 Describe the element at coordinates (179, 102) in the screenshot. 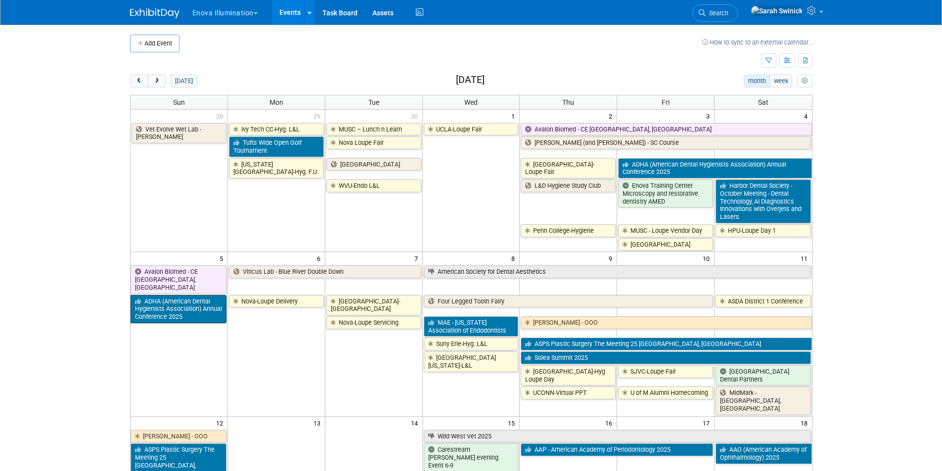

I see `span: Sun` at that location.